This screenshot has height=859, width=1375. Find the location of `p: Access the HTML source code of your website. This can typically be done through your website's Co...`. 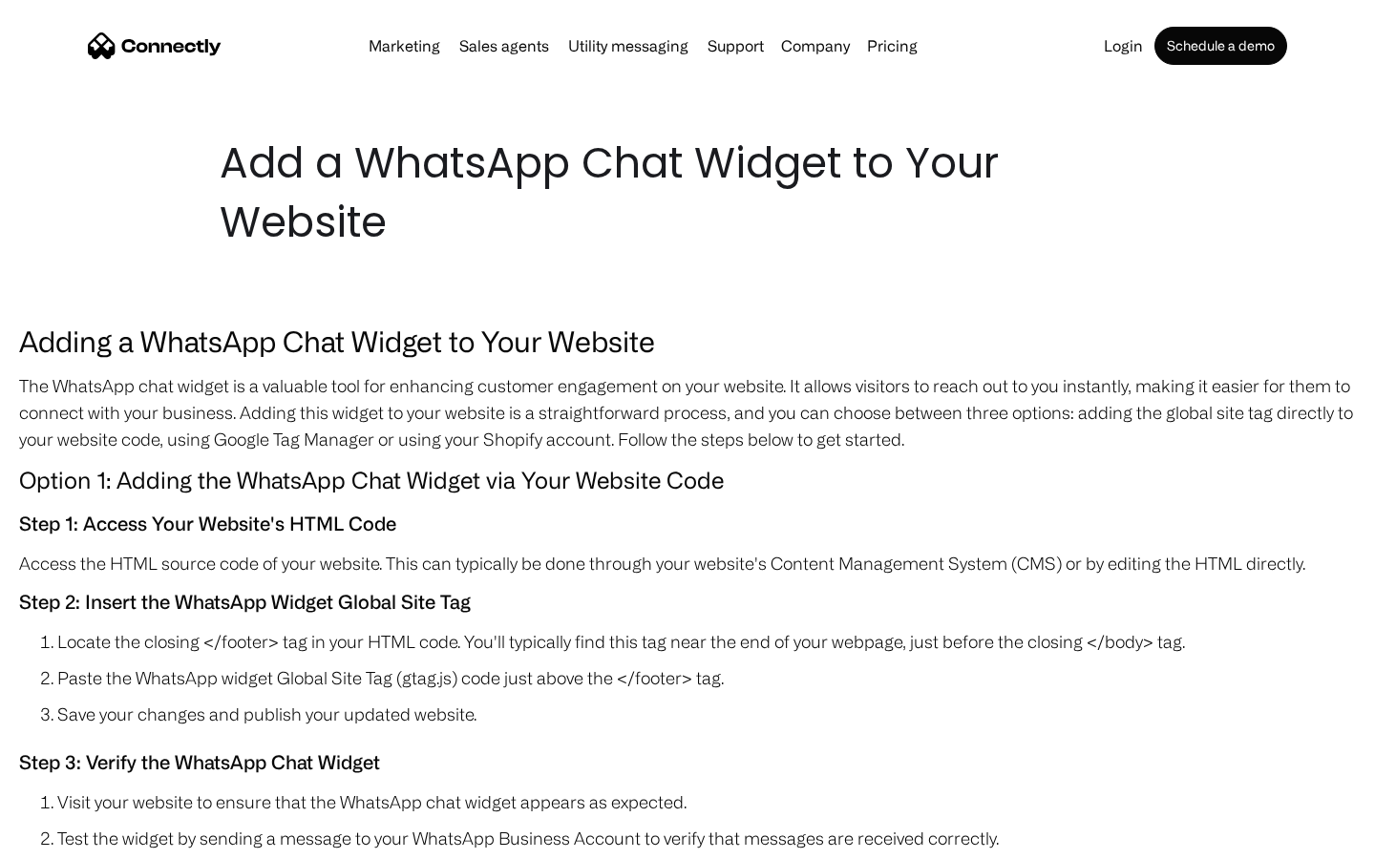

p: Access the HTML source code of your website. This can typically be done through your website's Co... is located at coordinates (688, 563).